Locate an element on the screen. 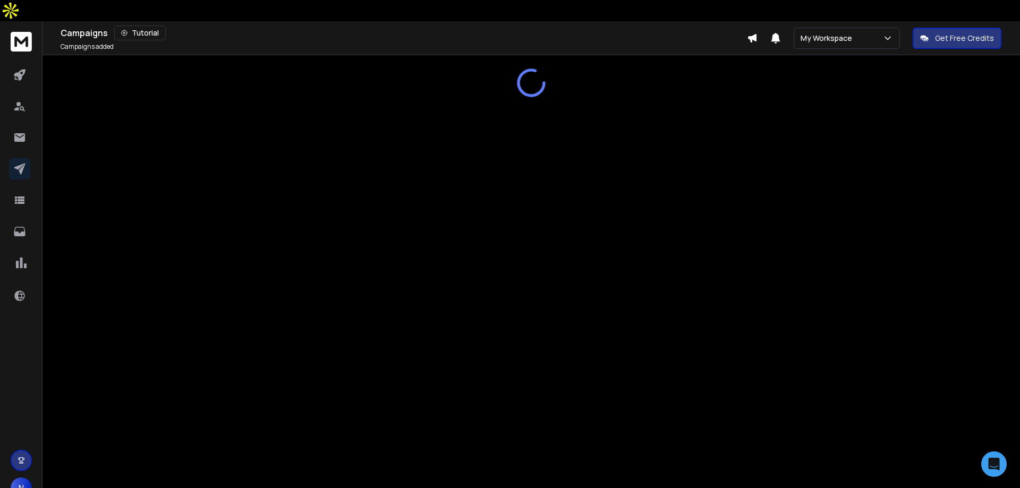 The height and width of the screenshot is (488, 1020). button: Tutorial is located at coordinates (140, 33).